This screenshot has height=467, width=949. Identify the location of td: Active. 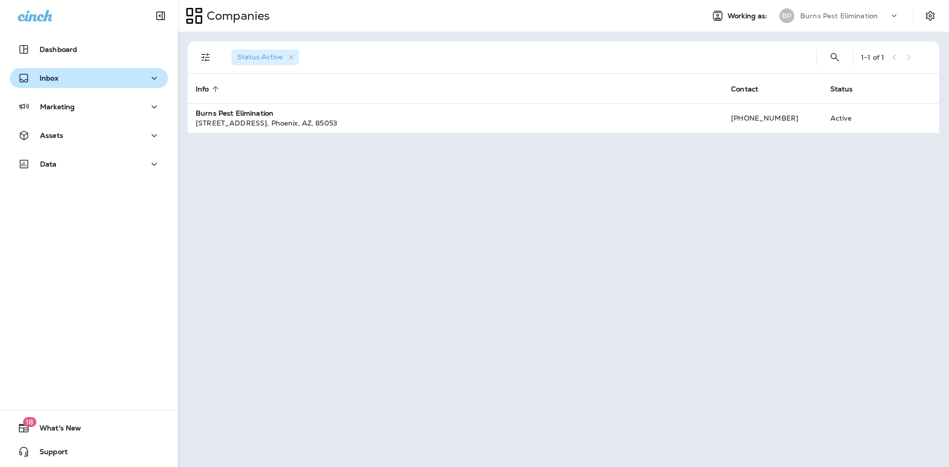
(854, 118).